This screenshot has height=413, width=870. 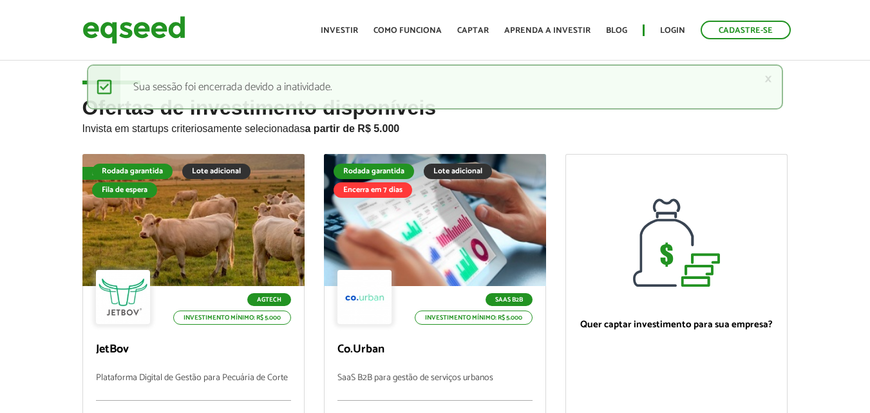 I want to click on h2: Ofertas de investimento disponíveis, so click(x=435, y=125).